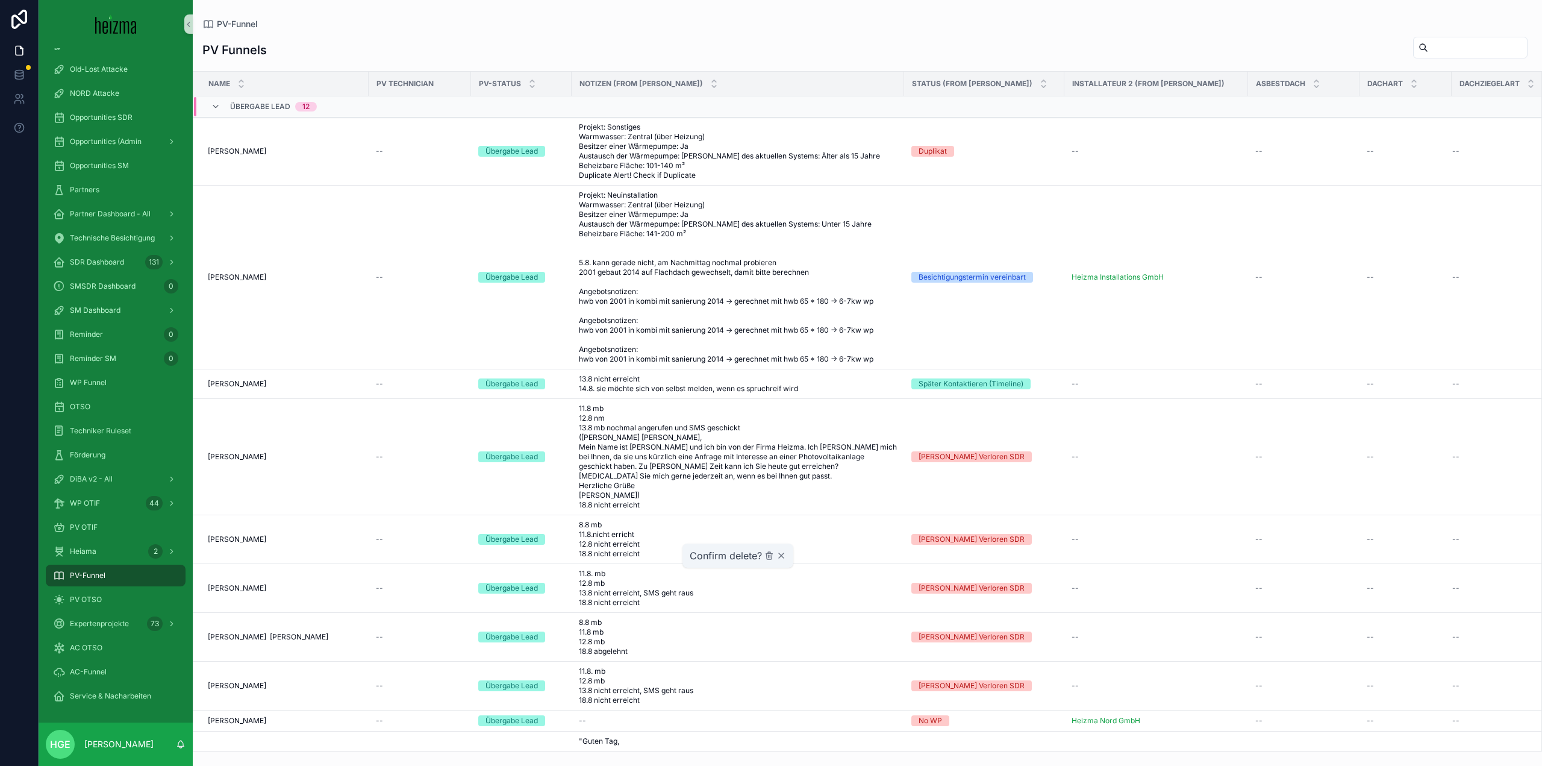 This screenshot has width=1542, height=766. I want to click on a: Projekt: Neuinstallation Warmwasser: Zentral (über Heizung) Besitzer einer Wärmepumpe: Ja Austaus..., so click(738, 277).